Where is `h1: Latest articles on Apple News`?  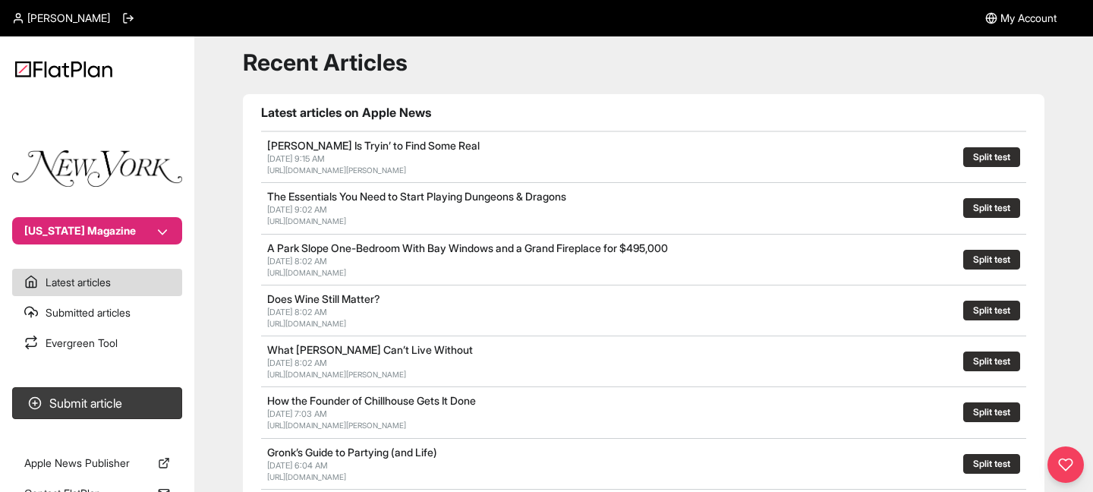
h1: Latest articles on Apple News is located at coordinates (643, 112).